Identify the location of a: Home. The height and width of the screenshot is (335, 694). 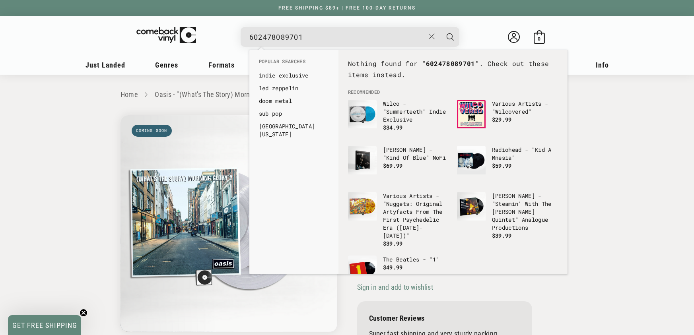
(129, 94).